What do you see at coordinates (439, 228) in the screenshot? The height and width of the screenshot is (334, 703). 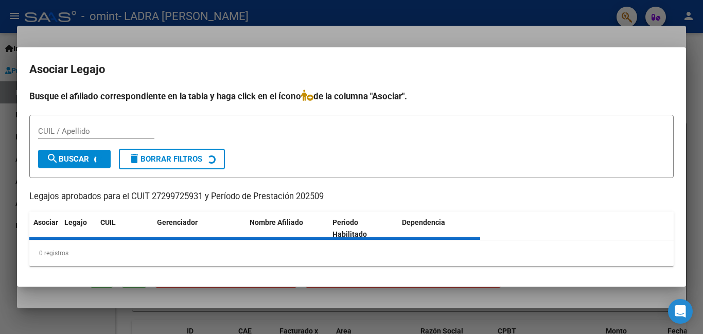 I see `datatable-header-cell: Dependencia` at bounding box center [439, 228].